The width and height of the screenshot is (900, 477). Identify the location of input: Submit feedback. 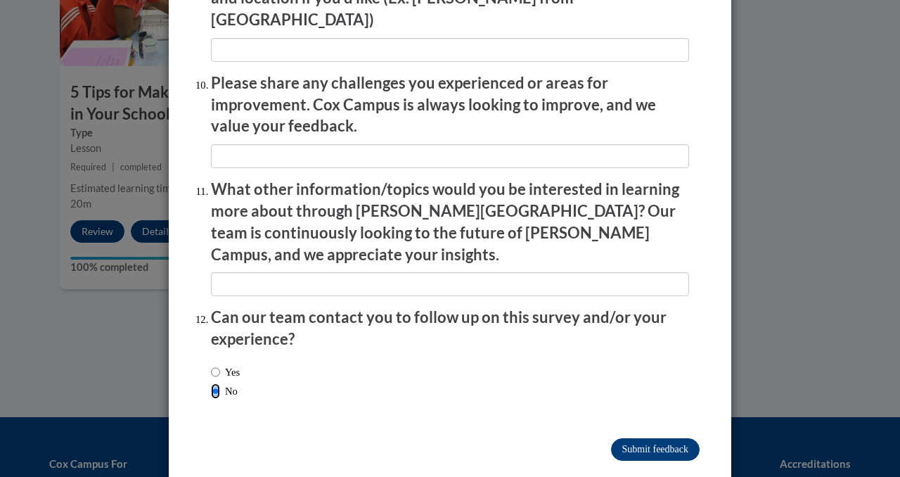
(656, 449).